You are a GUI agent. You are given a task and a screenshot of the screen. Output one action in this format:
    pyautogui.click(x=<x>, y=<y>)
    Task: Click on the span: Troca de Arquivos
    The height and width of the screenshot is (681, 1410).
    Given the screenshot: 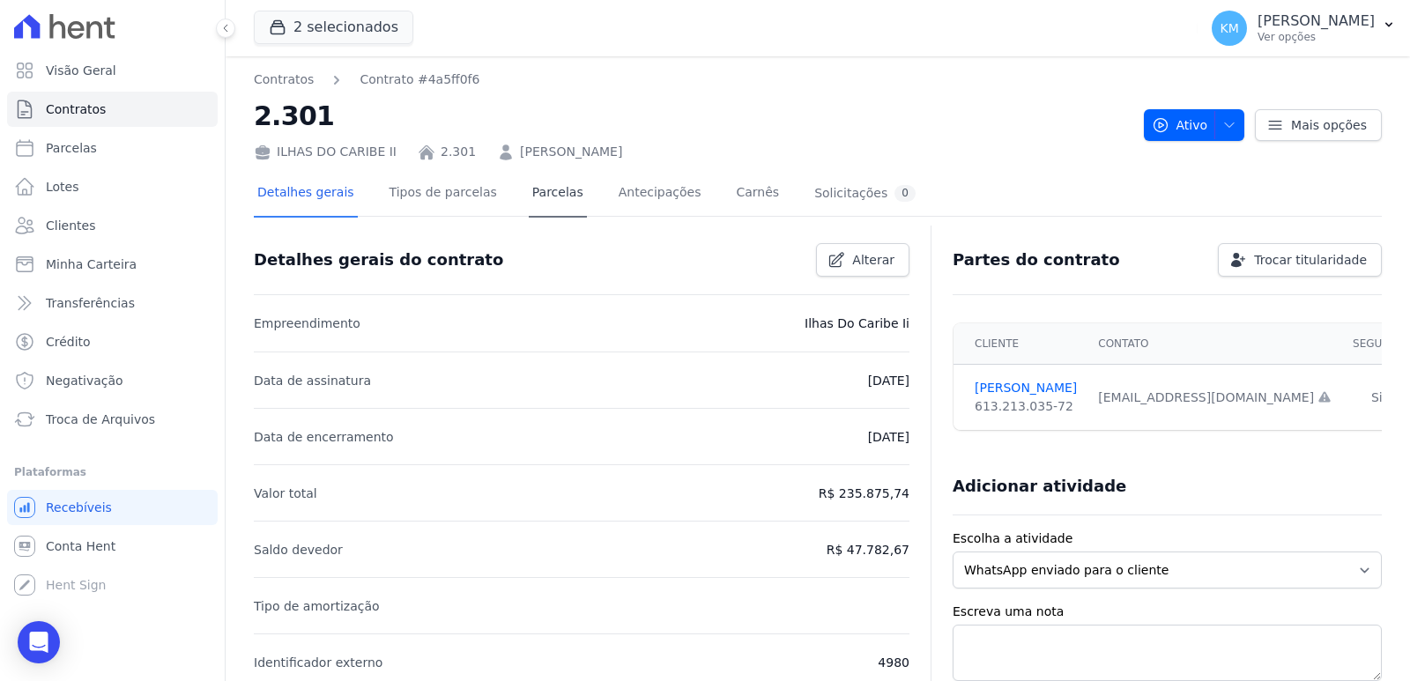 What is the action you would take?
    pyautogui.click(x=100, y=420)
    